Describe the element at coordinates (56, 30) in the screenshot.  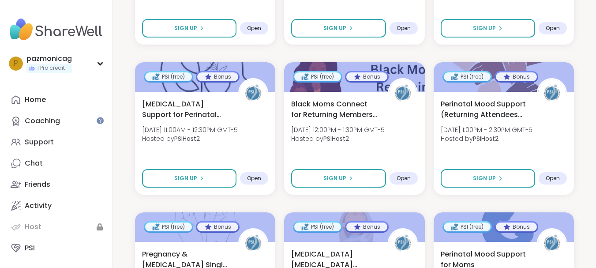
I see `img: ShareWell Nav Logo` at that location.